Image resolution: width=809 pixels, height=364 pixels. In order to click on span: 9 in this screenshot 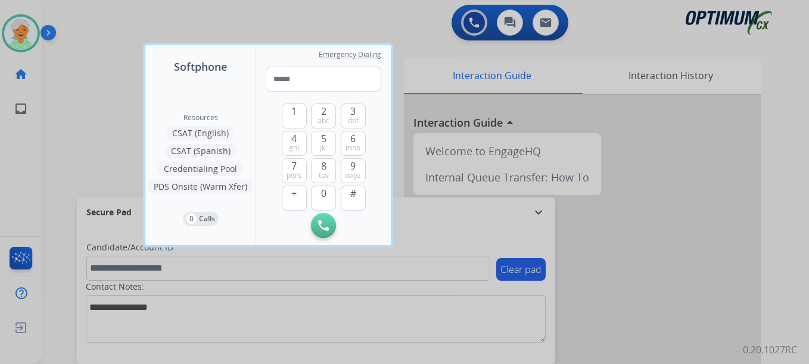, I will do `click(353, 166)`.